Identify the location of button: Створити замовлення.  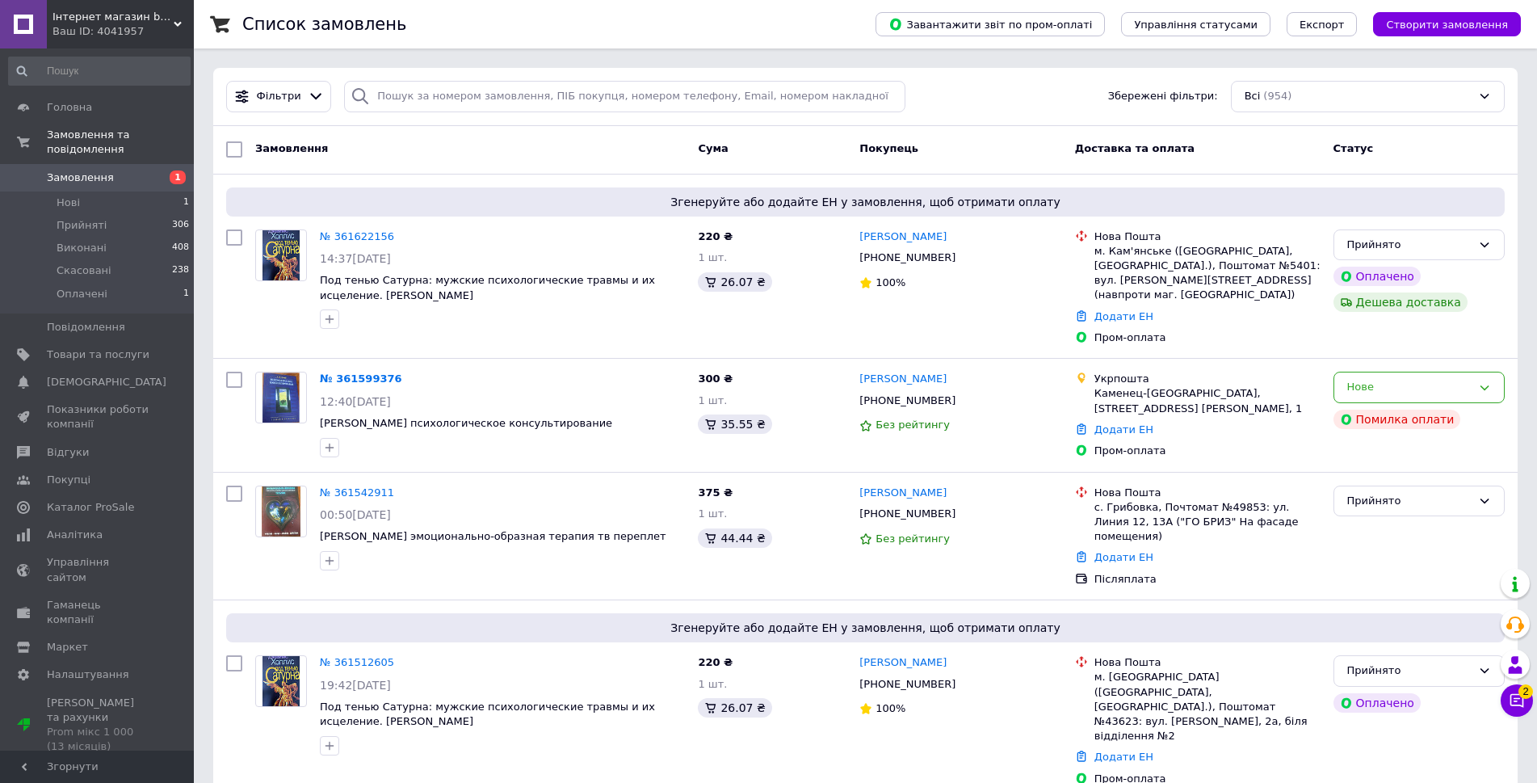
(1447, 24).